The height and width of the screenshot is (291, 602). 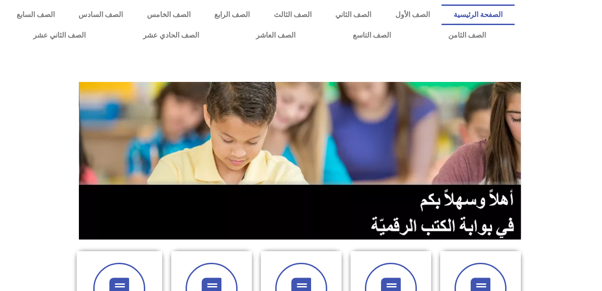 I want to click on a: الصف الخامس, so click(x=168, y=15).